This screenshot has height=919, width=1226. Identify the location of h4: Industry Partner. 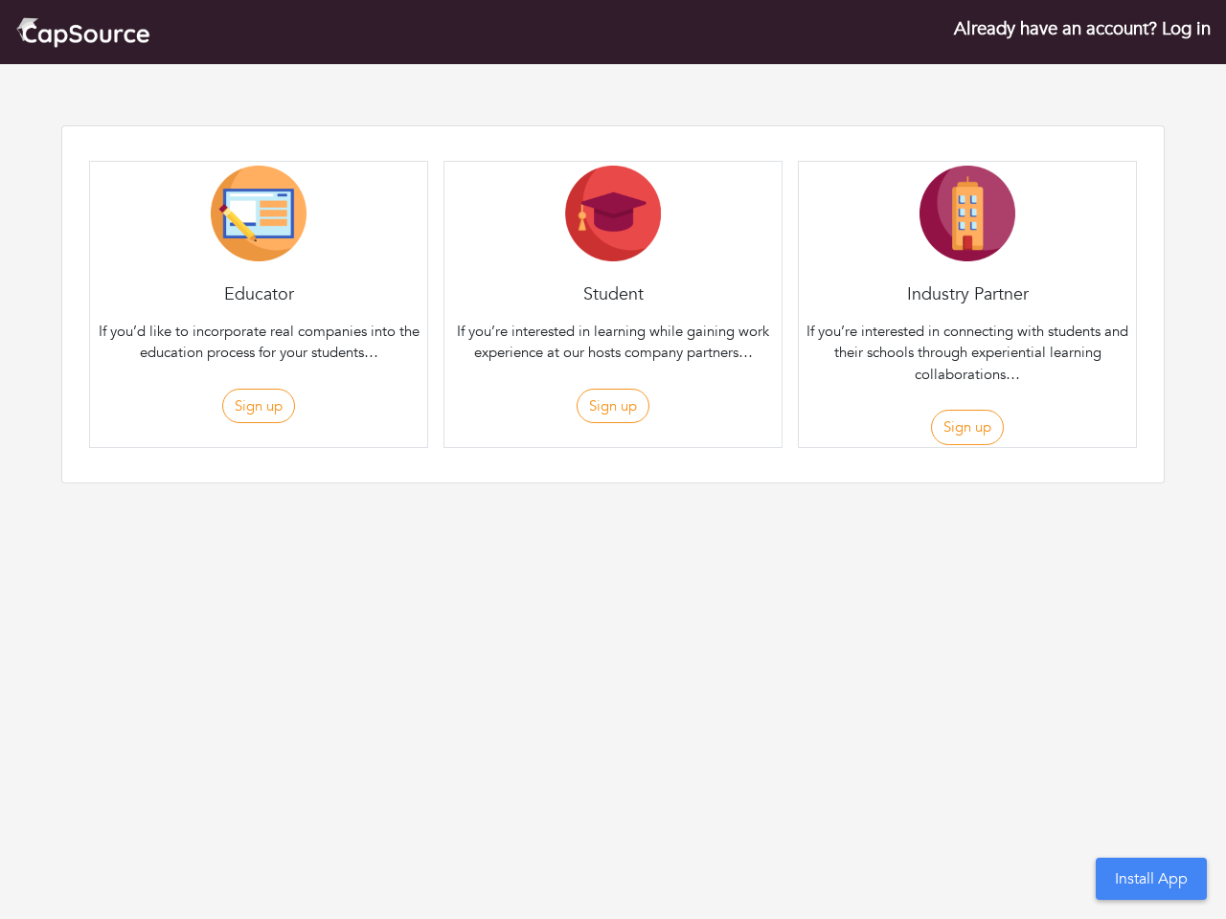
(967, 295).